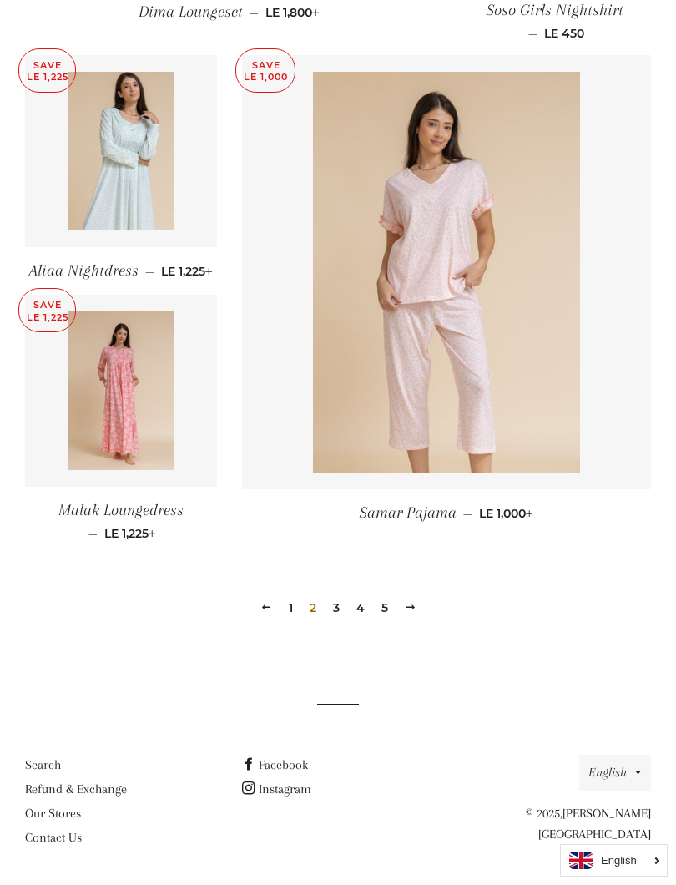  What do you see at coordinates (555, 10) in the screenshot?
I see `span: Soso Girls Nightshirt` at bounding box center [555, 10].